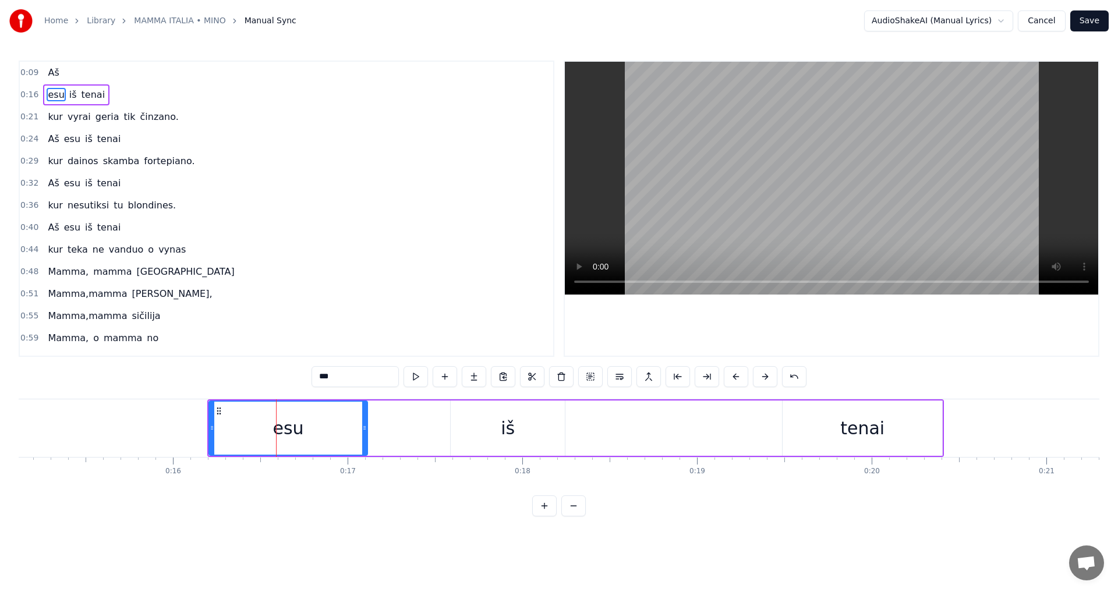 This screenshot has height=592, width=1118. I want to click on span: ne, so click(98, 249).